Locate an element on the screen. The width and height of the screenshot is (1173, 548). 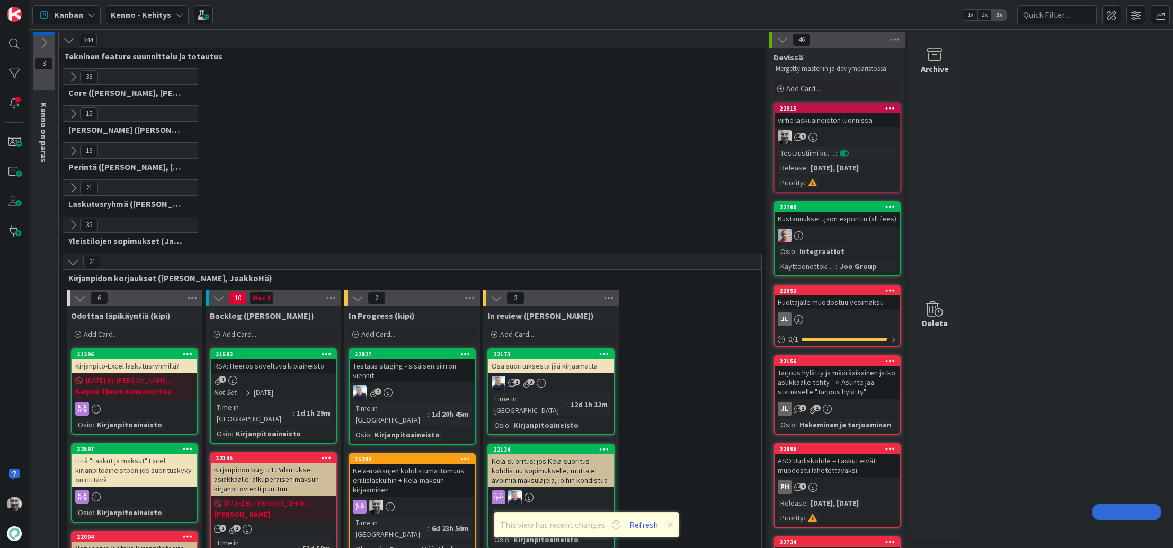
div: Kirjanpidon bugit: 1.Palautukset asiakkaalle: alkuperäisen maksun kirjanpitovienti puuttuu is located at coordinates (273, 480).